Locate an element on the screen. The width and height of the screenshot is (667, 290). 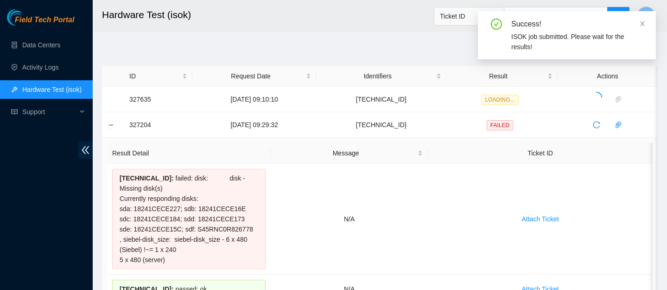
a: Hardware Test (isok) is located at coordinates (52, 89).